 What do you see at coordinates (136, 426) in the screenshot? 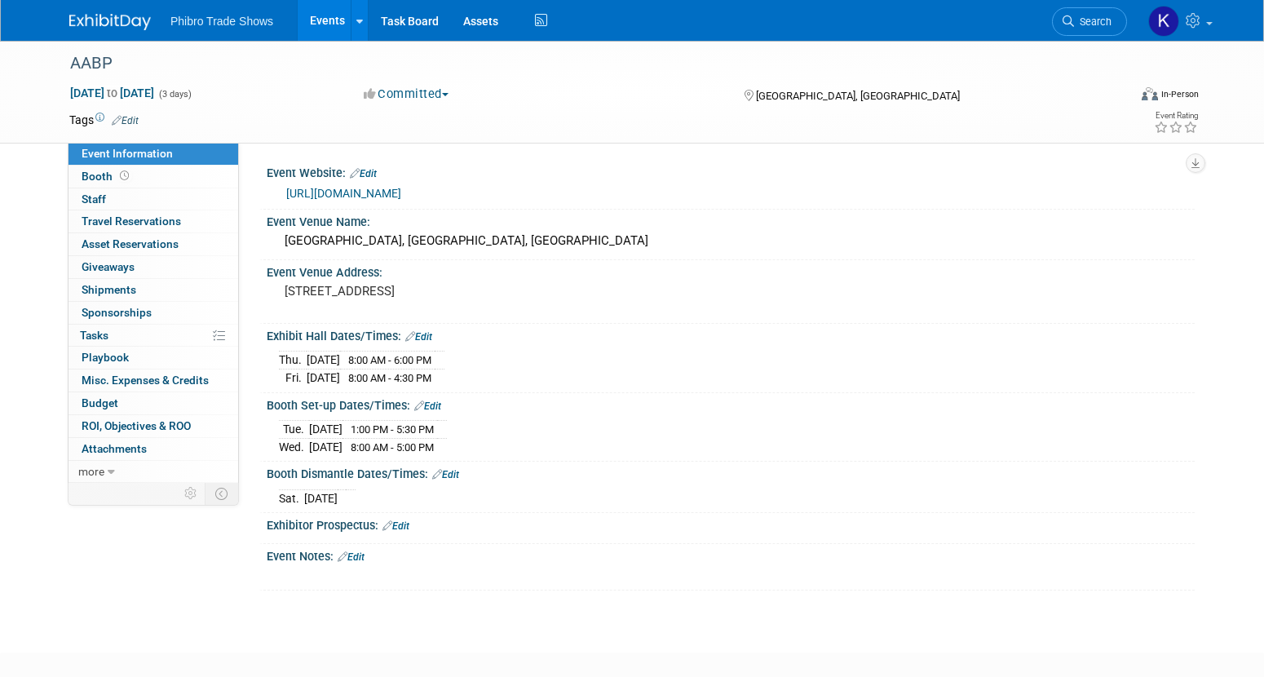
I see `span: ROI, Objectives & ROO` at bounding box center [136, 426].